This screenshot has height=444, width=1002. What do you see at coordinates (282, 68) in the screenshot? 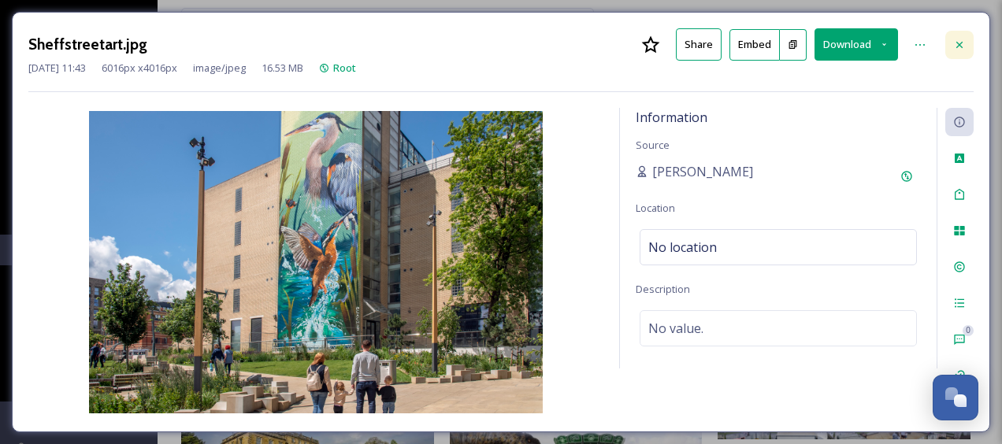
I see `span: 16.53 MB` at bounding box center [282, 68].